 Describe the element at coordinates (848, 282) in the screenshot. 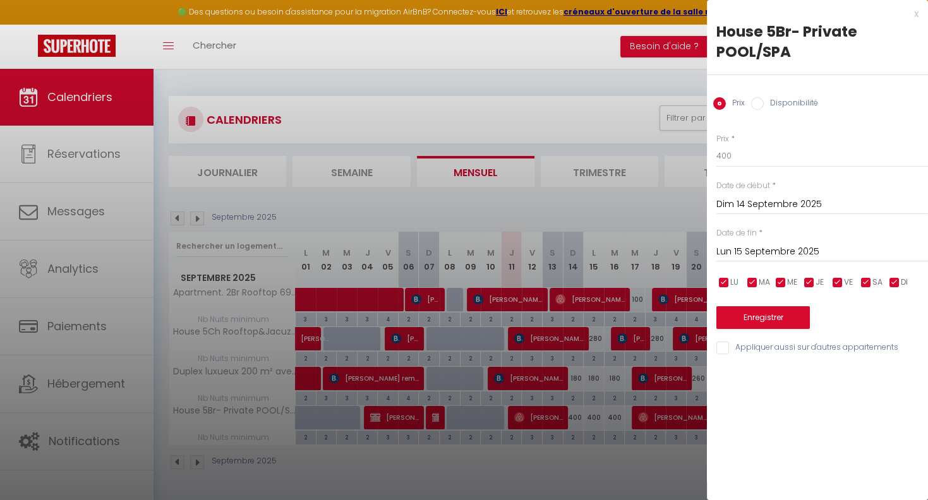

I see `span: VE` at that location.